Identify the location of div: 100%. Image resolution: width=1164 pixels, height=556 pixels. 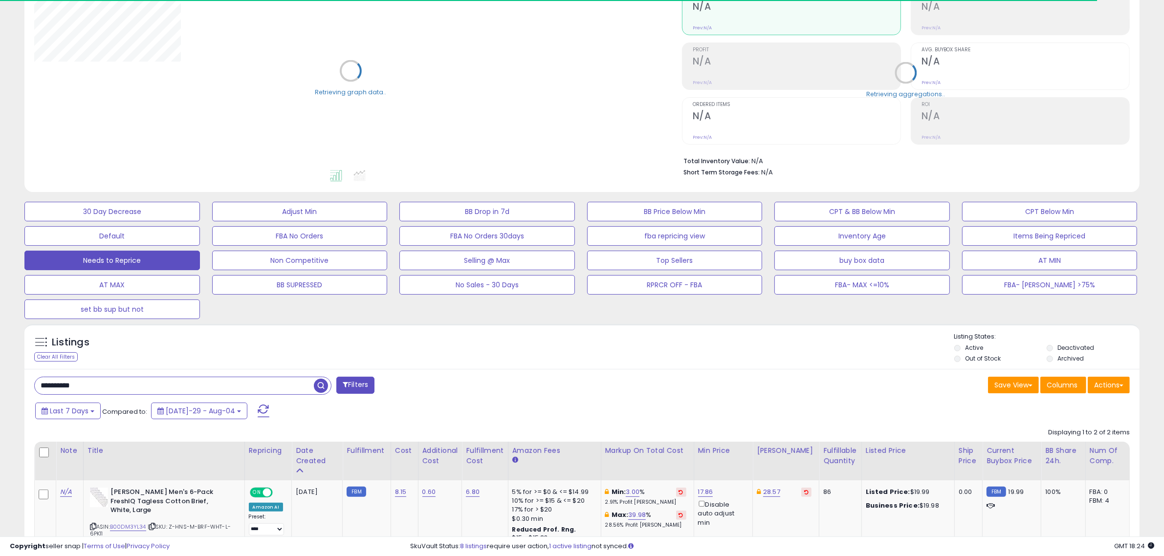
(1062, 492).